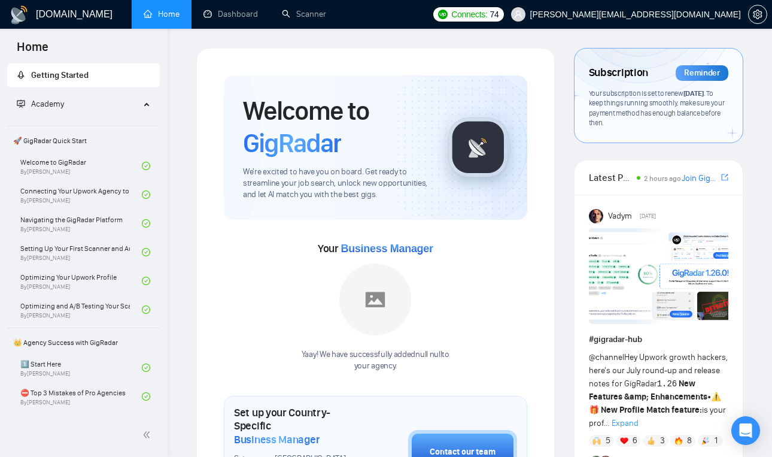 This screenshot has height=457, width=772. Describe the element at coordinates (304, 14) in the screenshot. I see `a: searchScanner` at that location.